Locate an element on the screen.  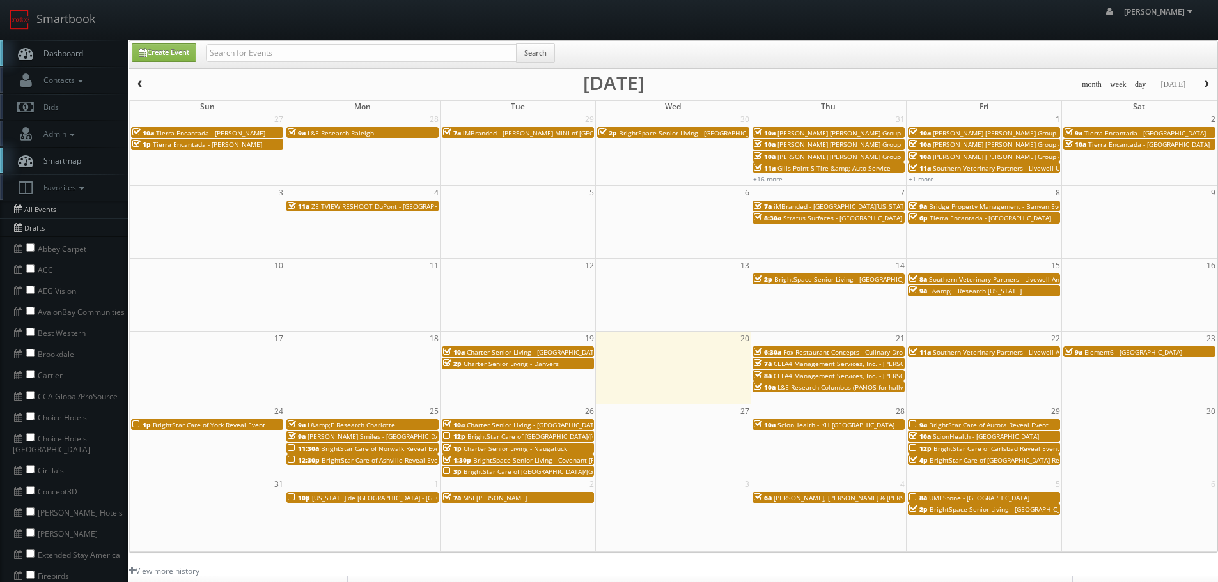
span: L&E Research Columbus (PANOS for hallways/entrances) is located at coordinates (864, 387).